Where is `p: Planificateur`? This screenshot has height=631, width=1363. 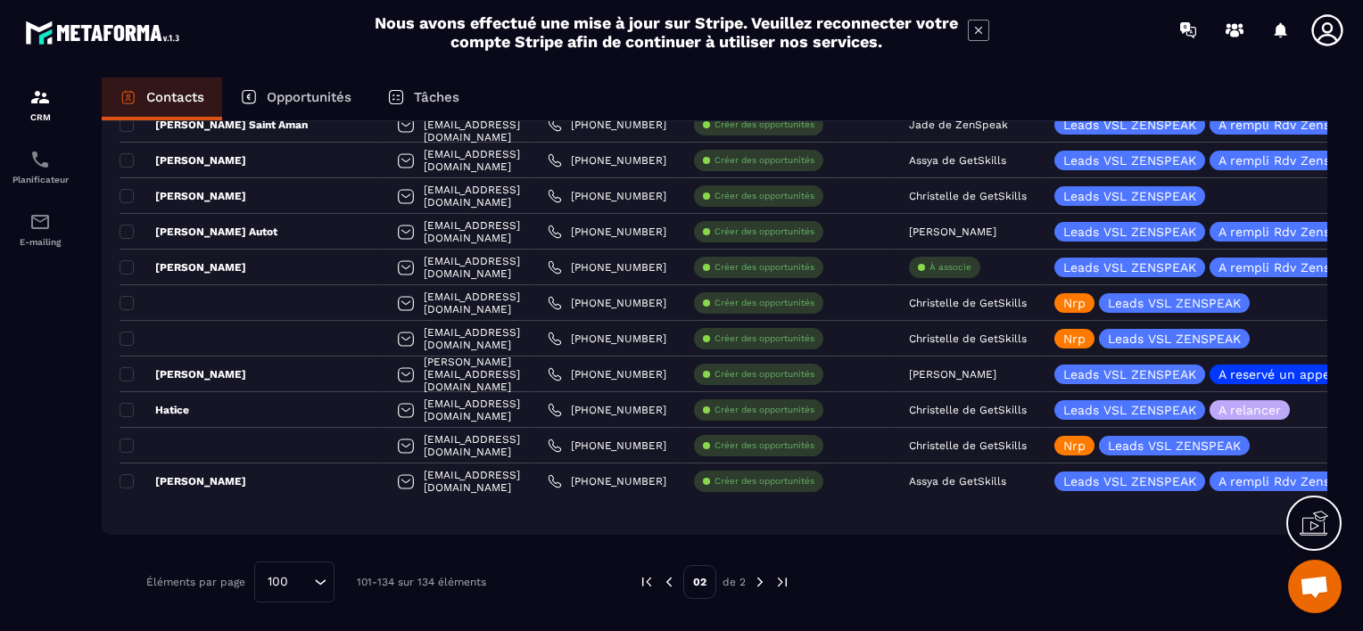
p: Planificateur is located at coordinates (40, 179).